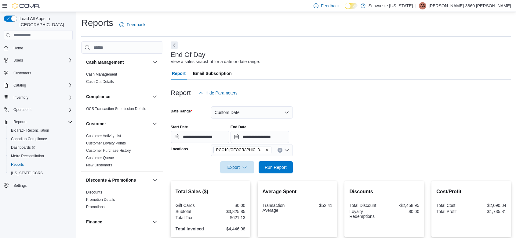 The width and height of the screenshot is (516, 238). What do you see at coordinates (41, 131) in the screenshot?
I see `span: BioTrack Reconciliation` at bounding box center [41, 131].